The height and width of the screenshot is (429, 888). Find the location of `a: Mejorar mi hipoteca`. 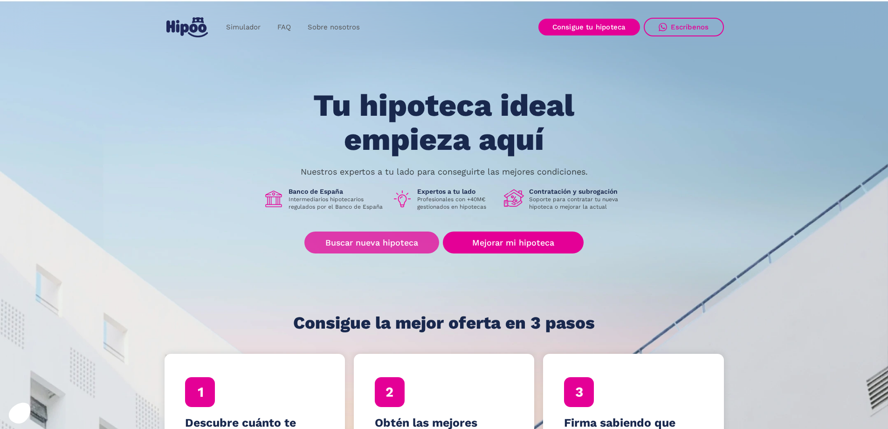

a: Mejorar mi hipoteca is located at coordinates (513, 242).